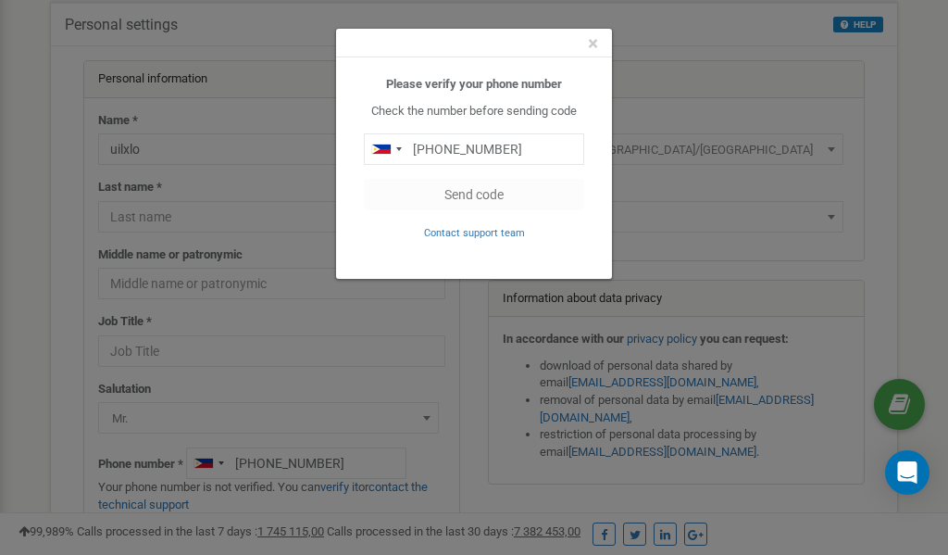 Image resolution: width=948 pixels, height=555 pixels. I want to click on input: 0905 123 4567, so click(474, 149).